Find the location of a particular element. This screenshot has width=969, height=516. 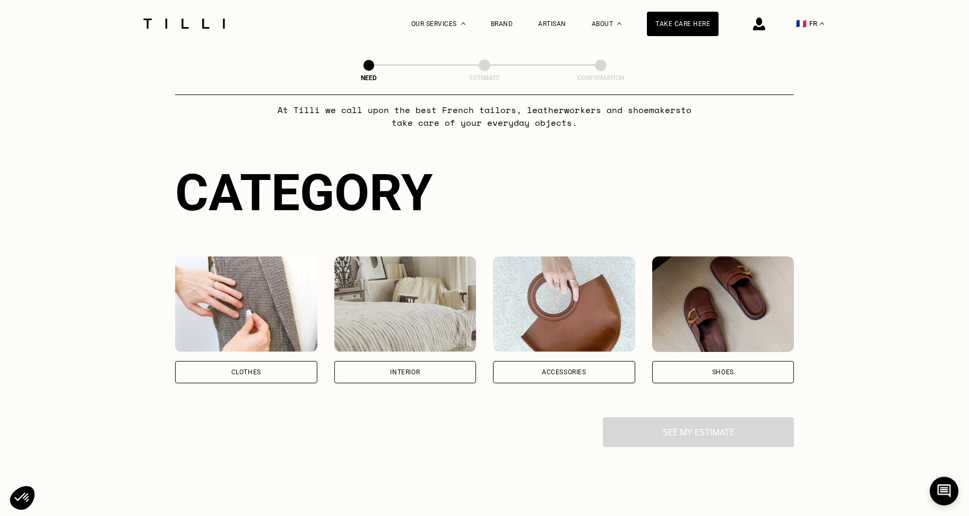

font: Accessories is located at coordinates (564, 372).